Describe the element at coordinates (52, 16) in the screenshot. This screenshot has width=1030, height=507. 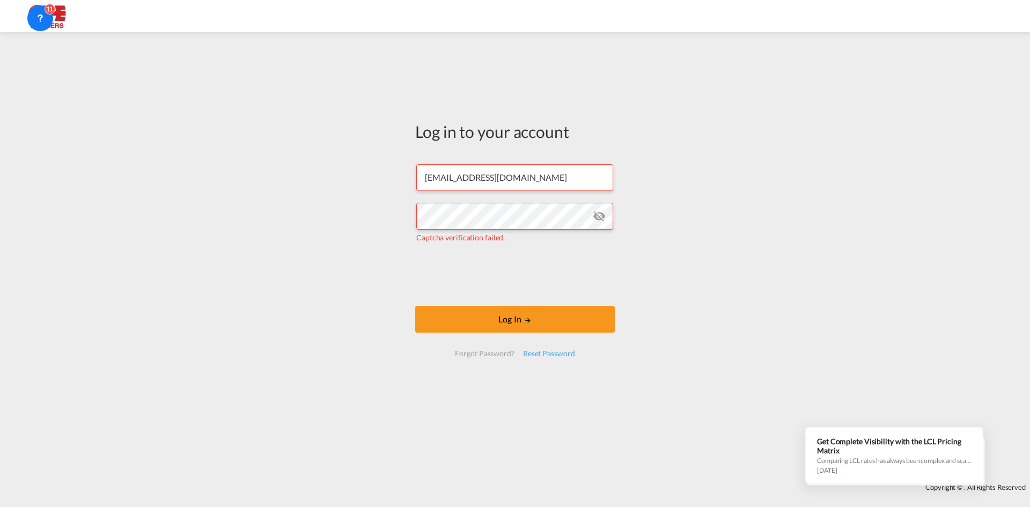
I see `img: 690005f0ba9d11ee90968bb23dcea500.JPG` at that location.